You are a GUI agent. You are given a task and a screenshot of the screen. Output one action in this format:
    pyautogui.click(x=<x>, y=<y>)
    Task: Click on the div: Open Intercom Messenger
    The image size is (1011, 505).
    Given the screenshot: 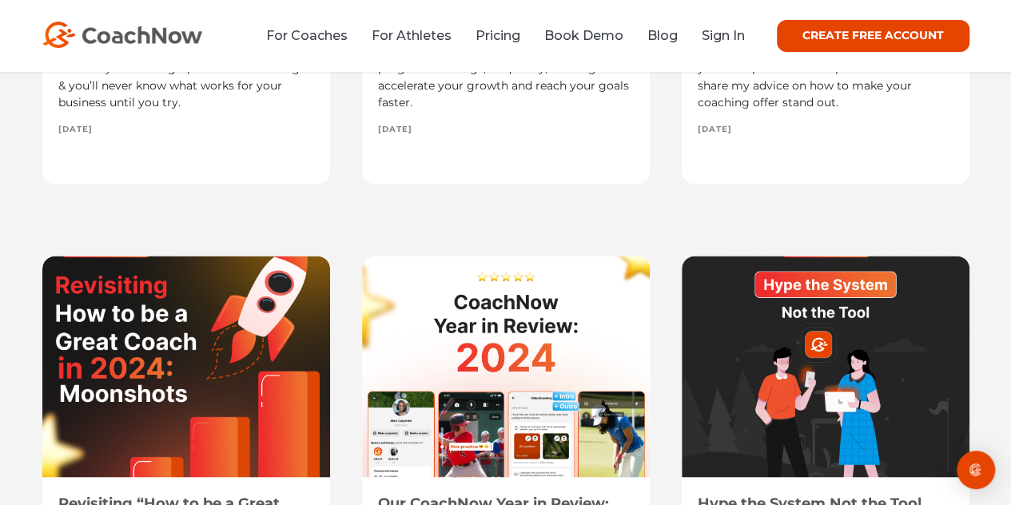 What is the action you would take?
    pyautogui.click(x=976, y=470)
    